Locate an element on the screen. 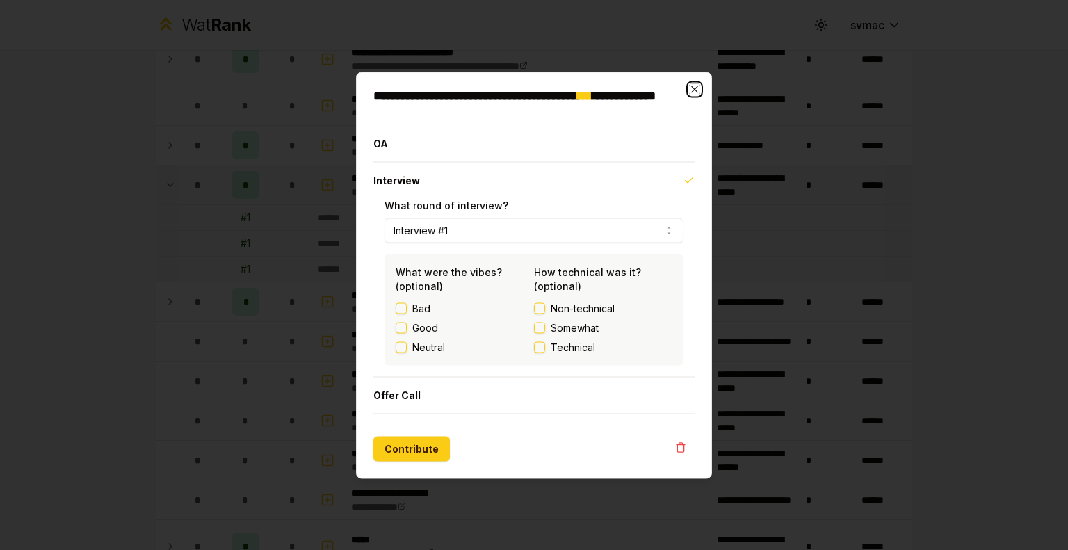 The image size is (1068, 550). label: Bad is located at coordinates (421, 308).